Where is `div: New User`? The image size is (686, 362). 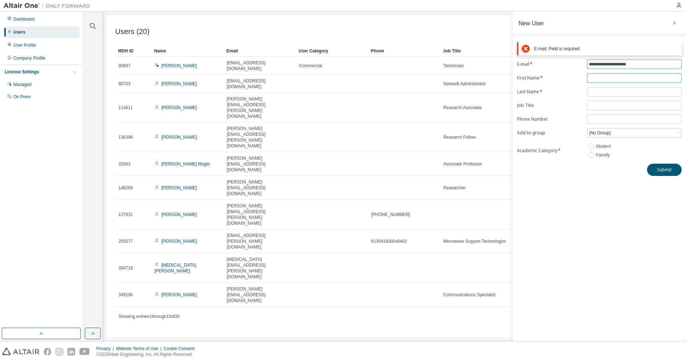 div: New User is located at coordinates (531, 23).